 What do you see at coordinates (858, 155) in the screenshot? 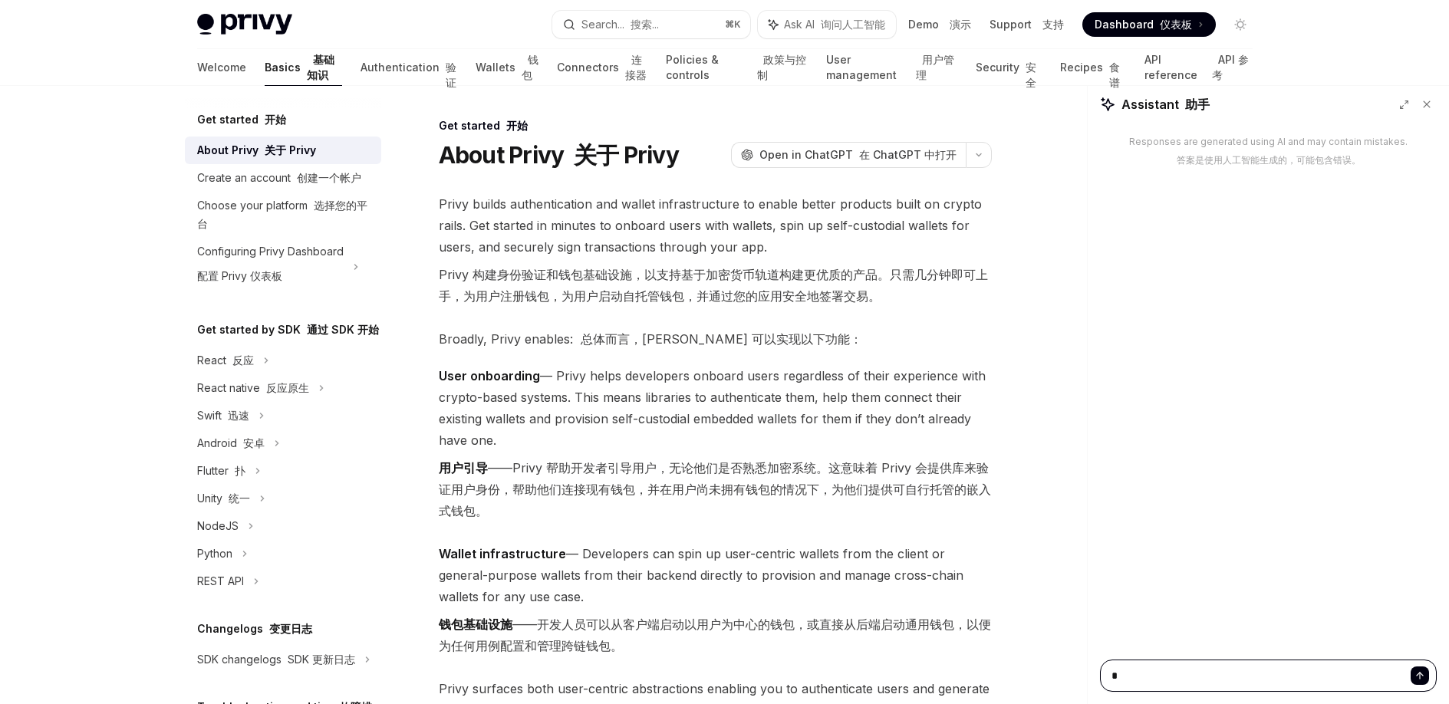
I see `span: Open in ChatGPT` at bounding box center [858, 155].